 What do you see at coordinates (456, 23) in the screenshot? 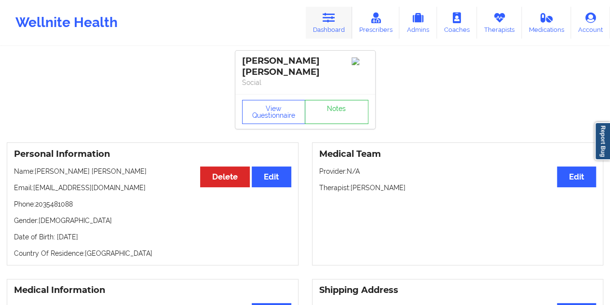
I see `a: Coaches` at bounding box center [456, 23].